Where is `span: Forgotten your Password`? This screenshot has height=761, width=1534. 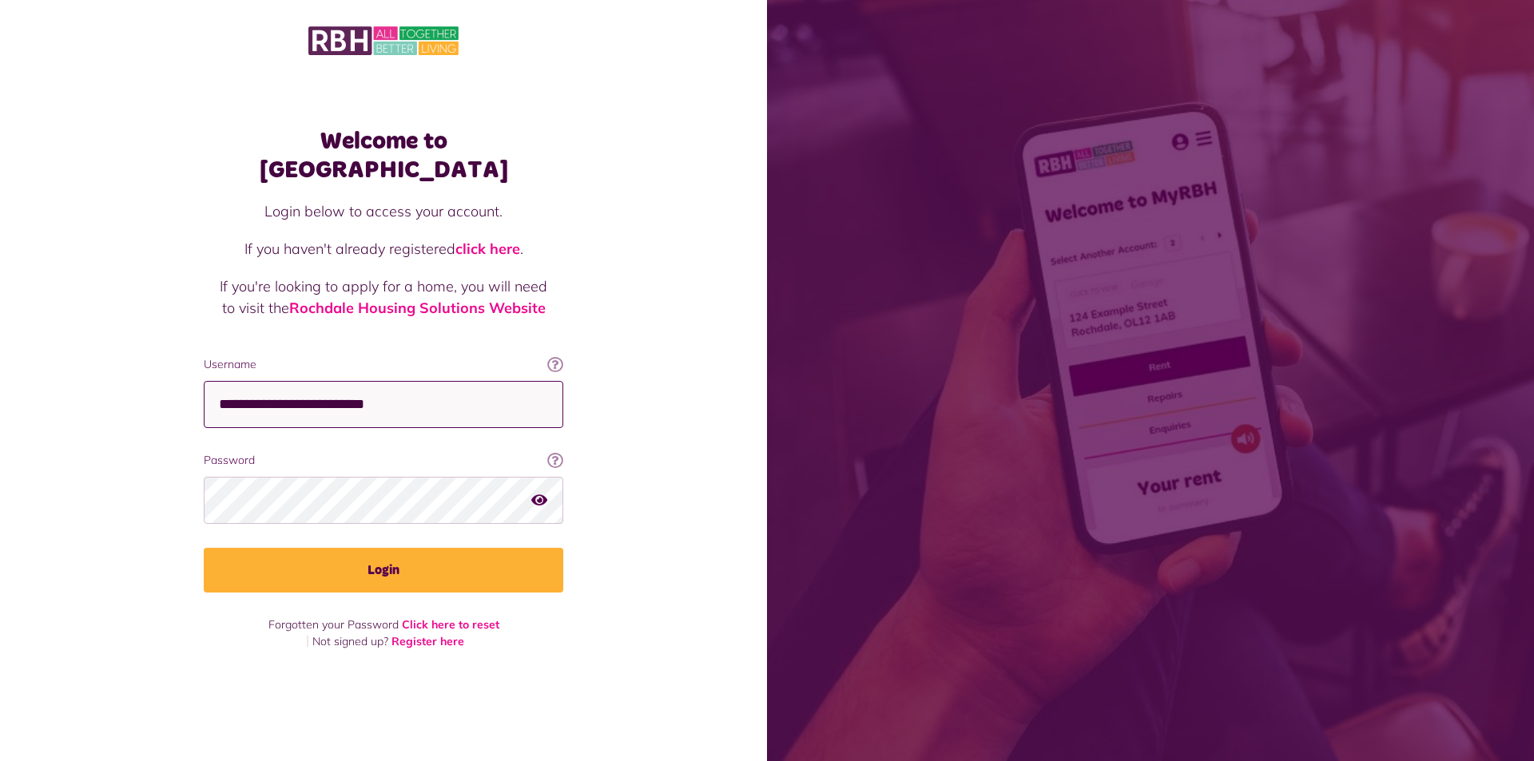
span: Forgotten your Password is located at coordinates (333, 625).